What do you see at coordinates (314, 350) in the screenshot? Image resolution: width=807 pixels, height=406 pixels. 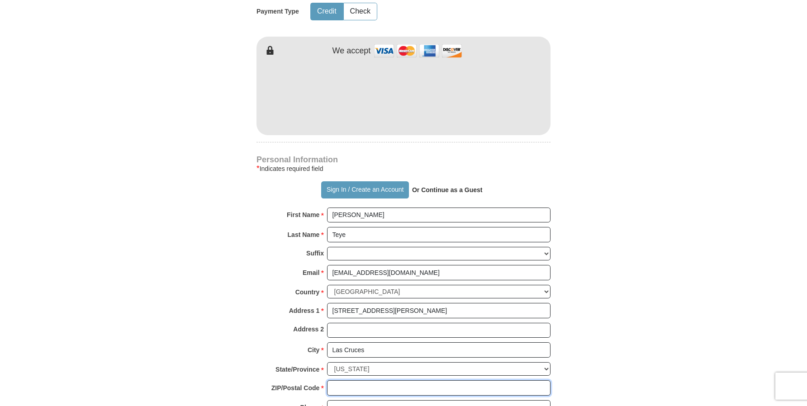 I see `strong: City` at bounding box center [314, 350].